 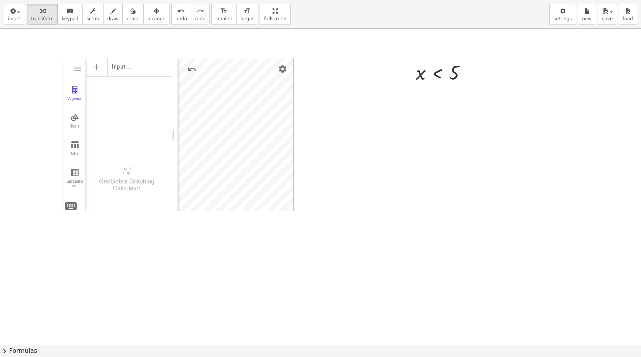 I want to click on span: redo, so click(x=200, y=19).